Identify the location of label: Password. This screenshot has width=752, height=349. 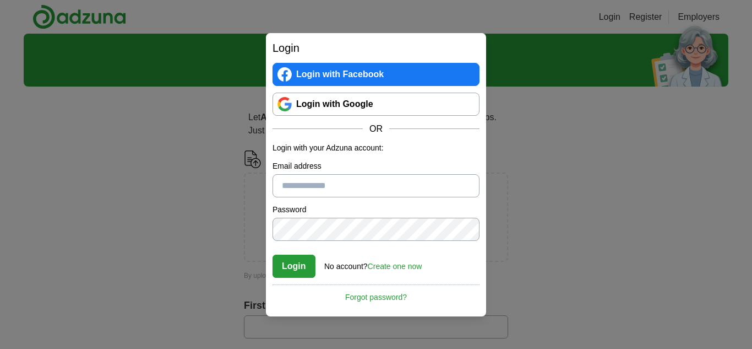
(376, 209).